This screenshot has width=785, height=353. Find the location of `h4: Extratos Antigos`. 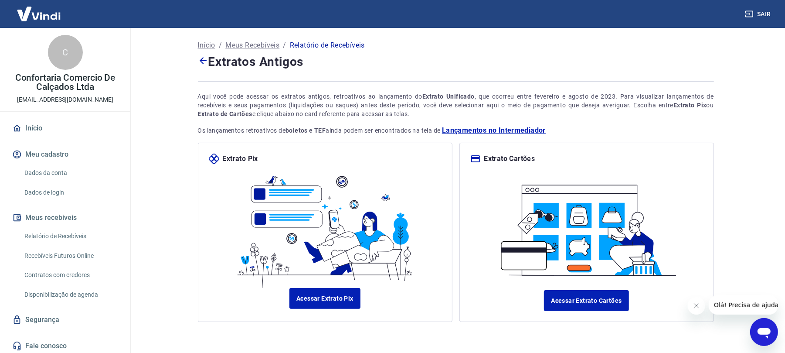

h4: Extratos Antigos is located at coordinates (456, 61).